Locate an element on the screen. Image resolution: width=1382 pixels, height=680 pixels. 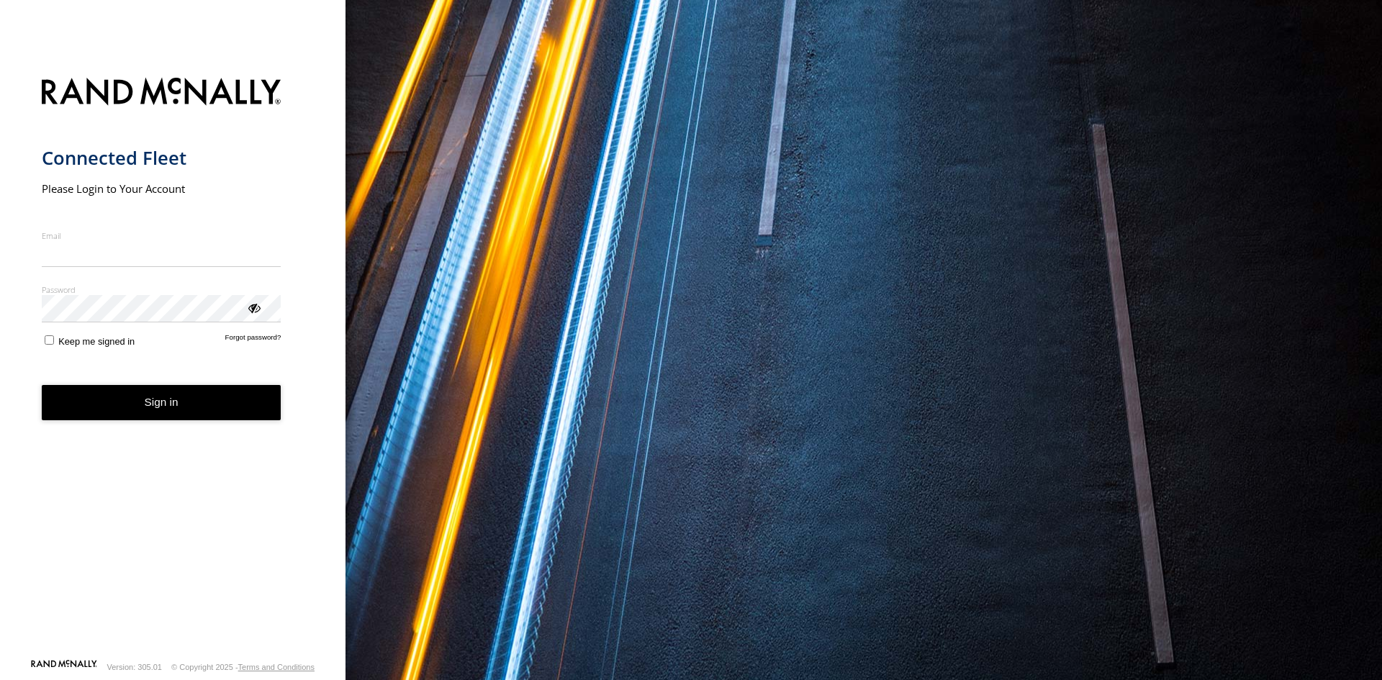
label: Email is located at coordinates (161, 235).